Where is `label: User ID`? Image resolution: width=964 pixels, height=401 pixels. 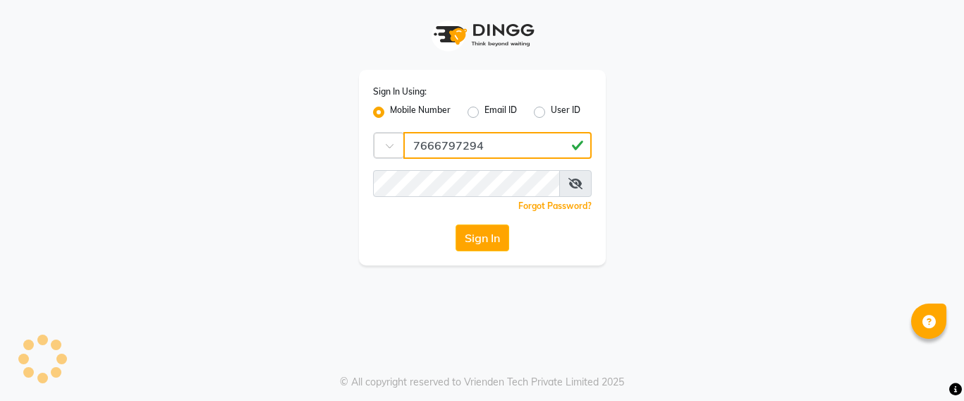 label: User ID is located at coordinates (566, 112).